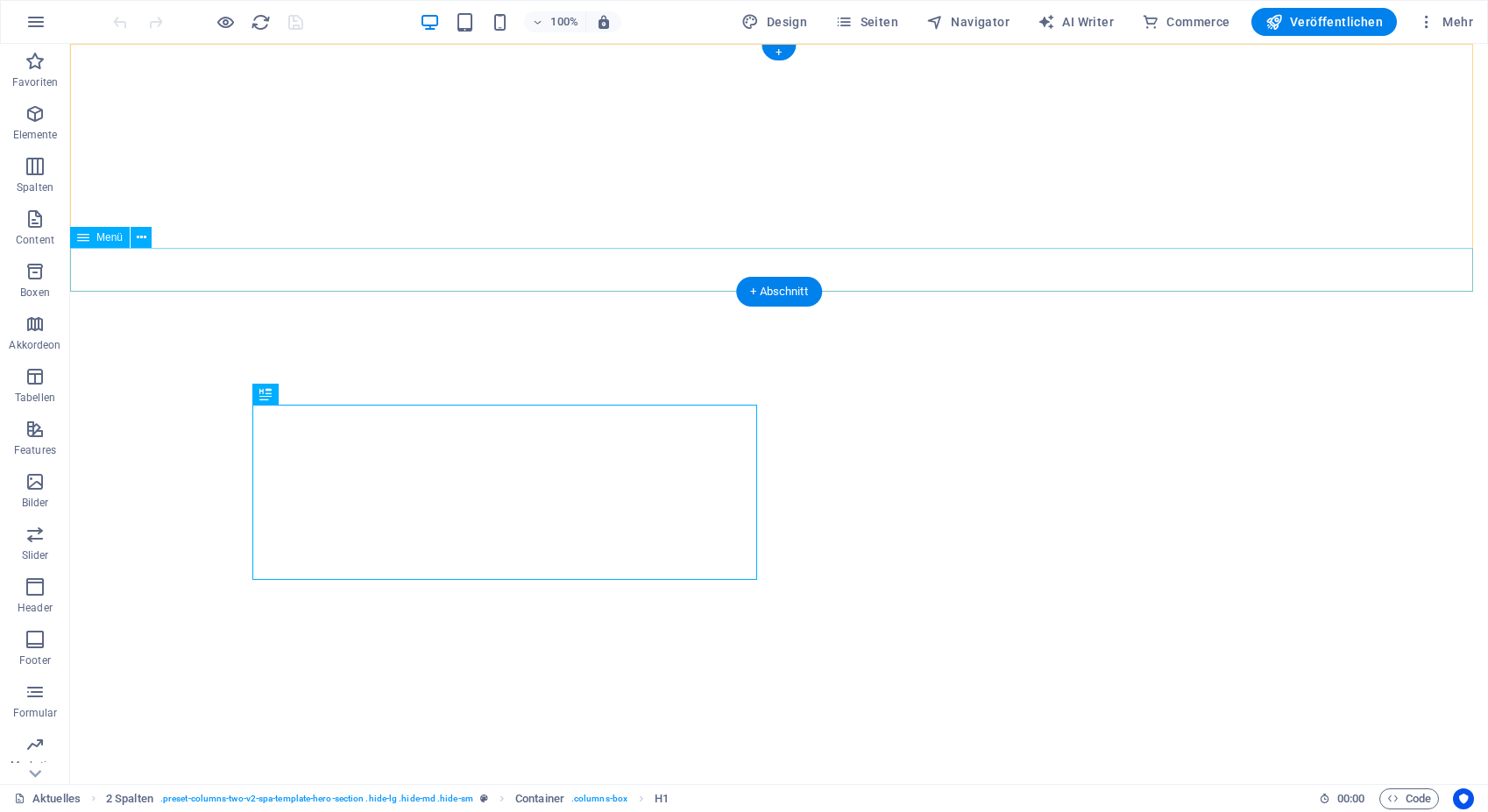 This screenshot has width=1488, height=812. Describe the element at coordinates (35, 608) in the screenshot. I see `p: Header` at that location.